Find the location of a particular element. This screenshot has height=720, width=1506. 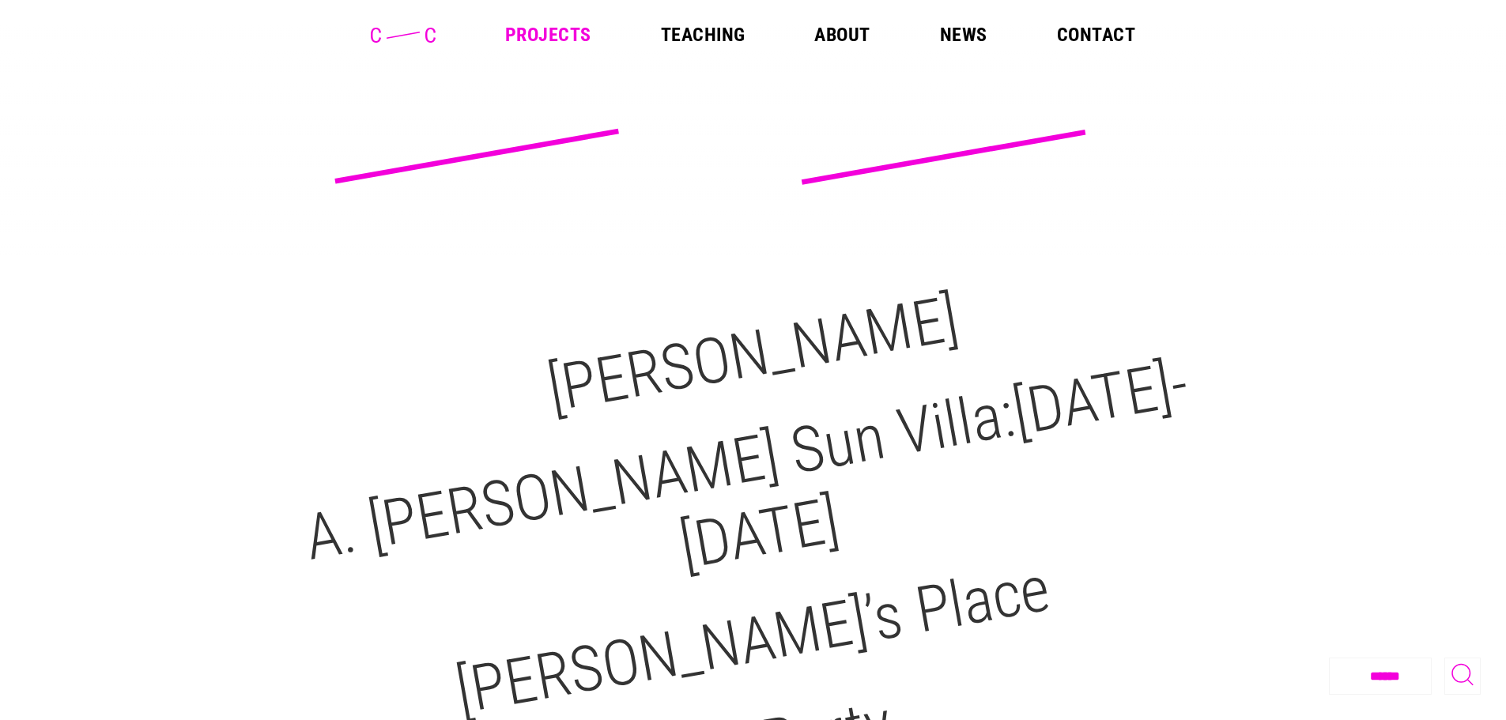

button: Toggle Search is located at coordinates (1463, 676).